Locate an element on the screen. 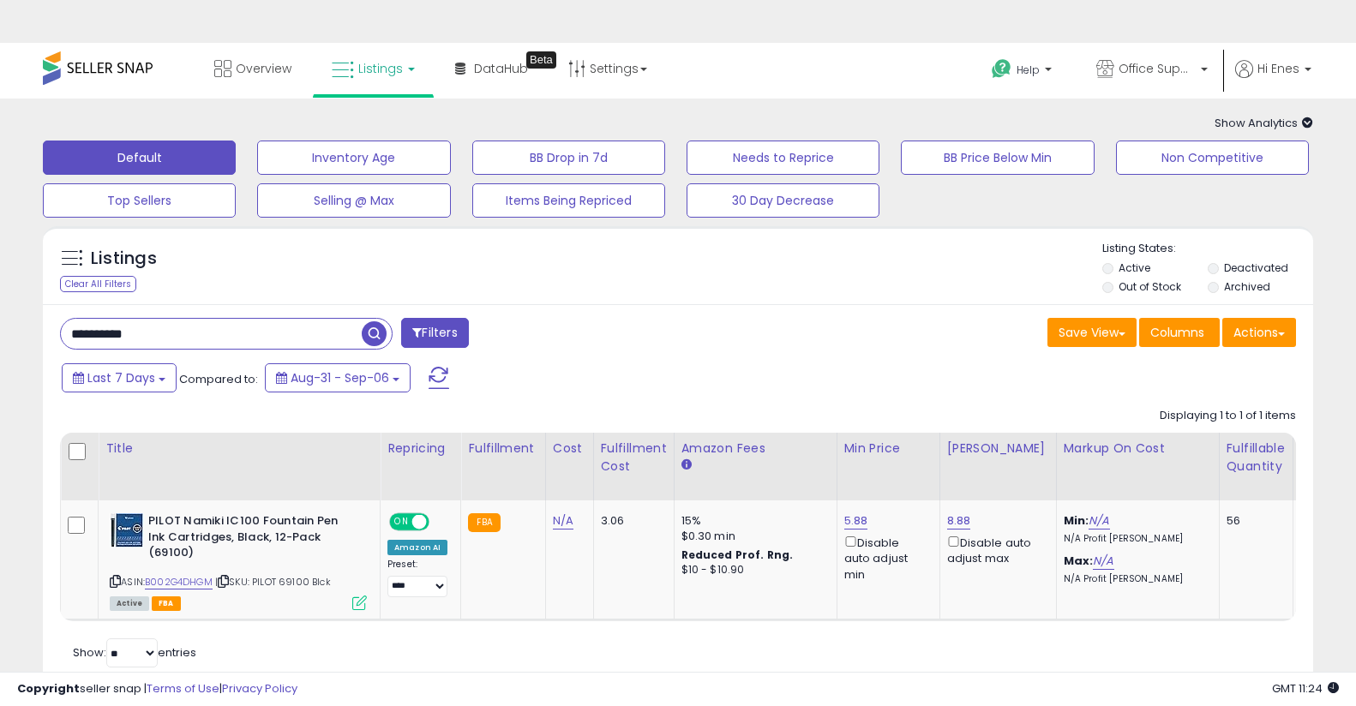 Image resolution: width=1356 pixels, height=706 pixels. div: Cost is located at coordinates (569, 448).